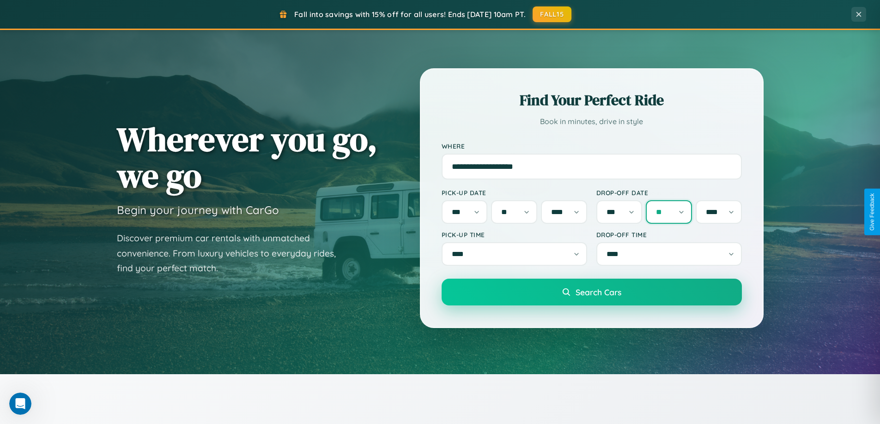 The height and width of the screenshot is (424, 880). What do you see at coordinates (592, 121) in the screenshot?
I see `p: Book in minutes, drive in style` at bounding box center [592, 121].